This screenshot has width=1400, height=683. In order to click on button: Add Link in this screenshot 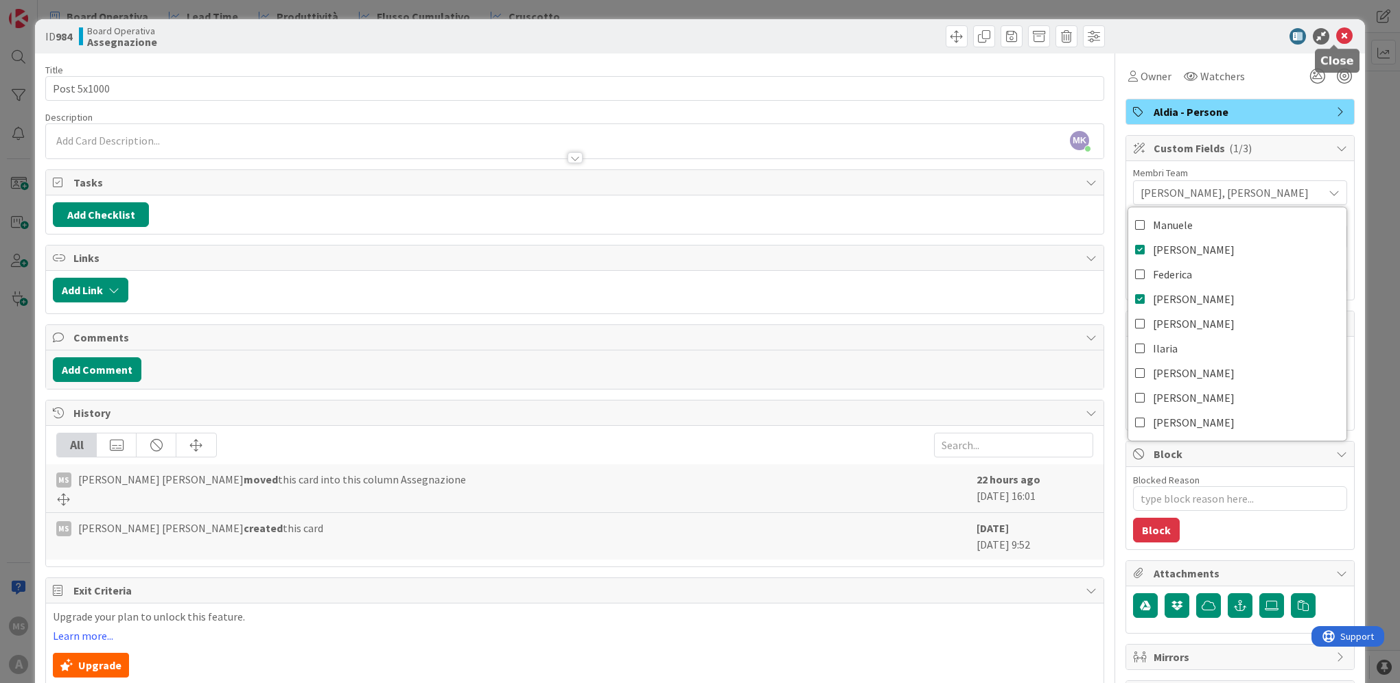, I will do `click(91, 290)`.